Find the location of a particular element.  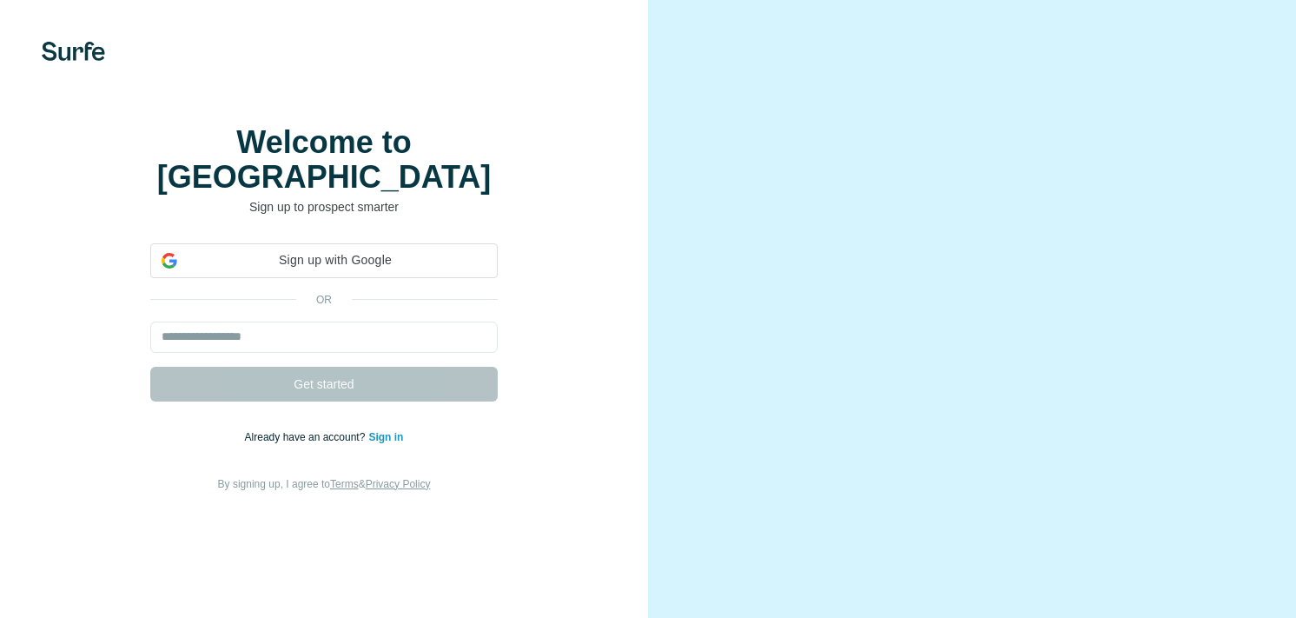

a: Terms is located at coordinates (344, 484).